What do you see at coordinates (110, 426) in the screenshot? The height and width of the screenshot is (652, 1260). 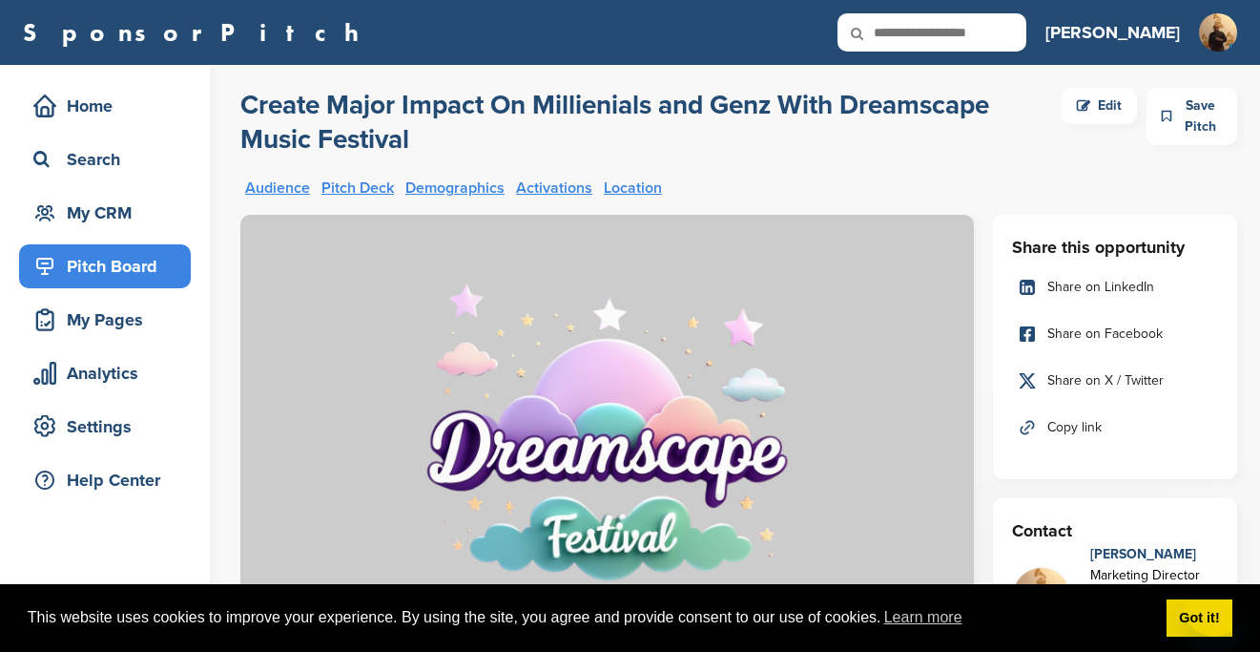 I see `div: Settings` at bounding box center [110, 426].